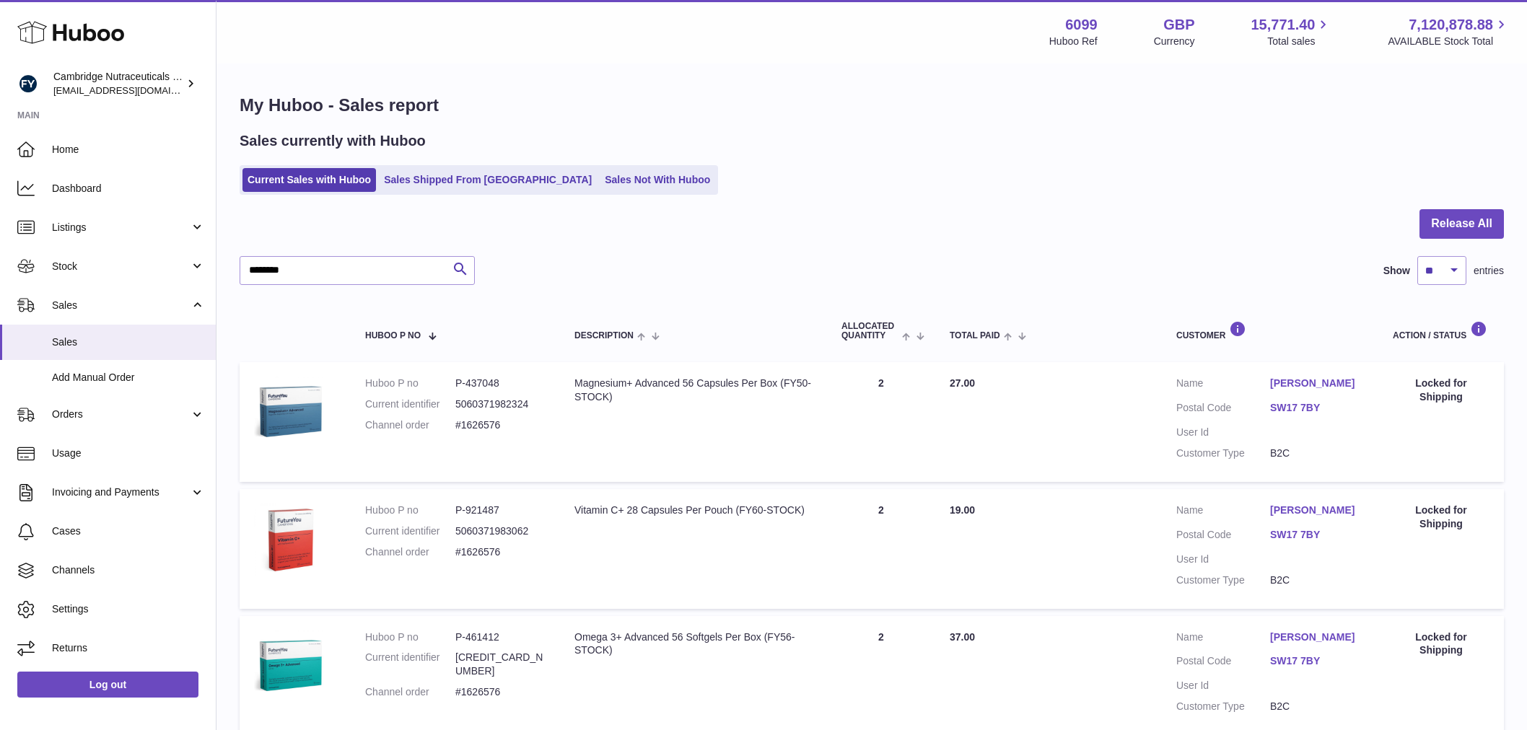  What do you see at coordinates (1282, 25) in the screenshot?
I see `span: 15,771.40` at bounding box center [1282, 25].